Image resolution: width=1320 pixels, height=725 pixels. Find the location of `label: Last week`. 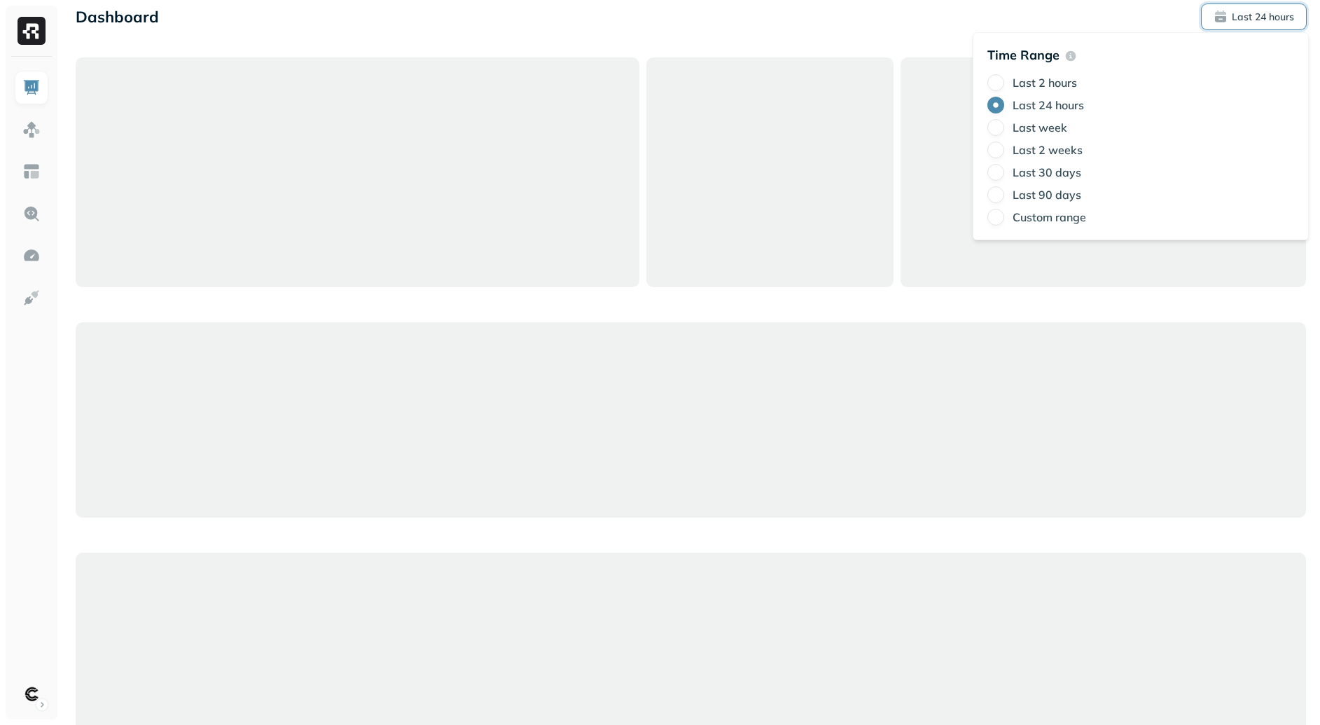

label: Last week is located at coordinates (1040, 127).